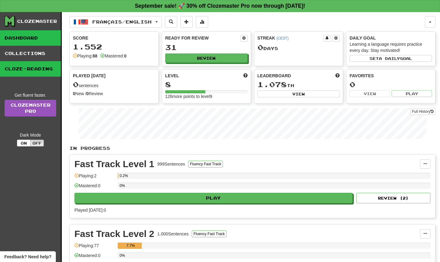 The height and width of the screenshot is (262, 440). I want to click on a: ClozemasterPro, so click(30, 108).